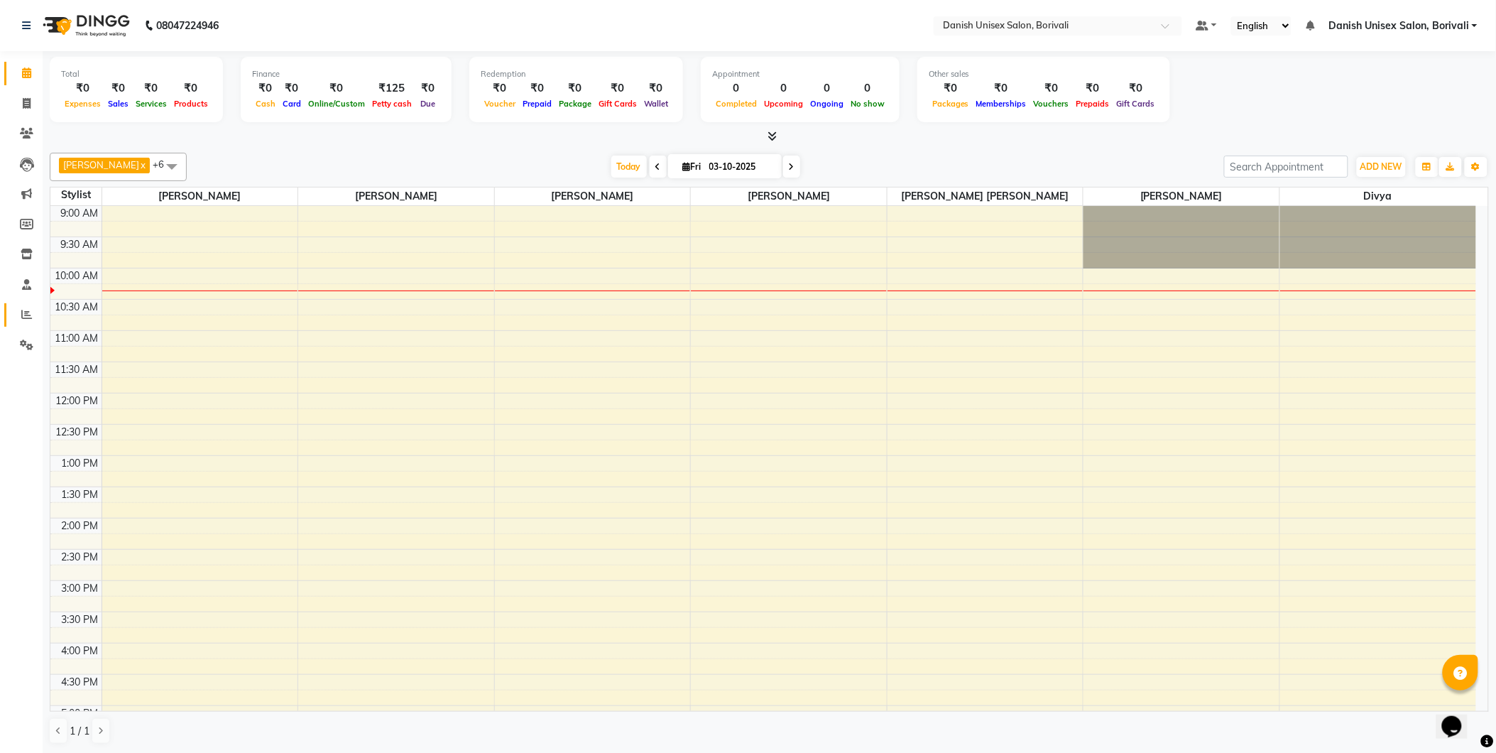  Describe the element at coordinates (80, 557) in the screenshot. I see `div: 2:30 PM` at that location.